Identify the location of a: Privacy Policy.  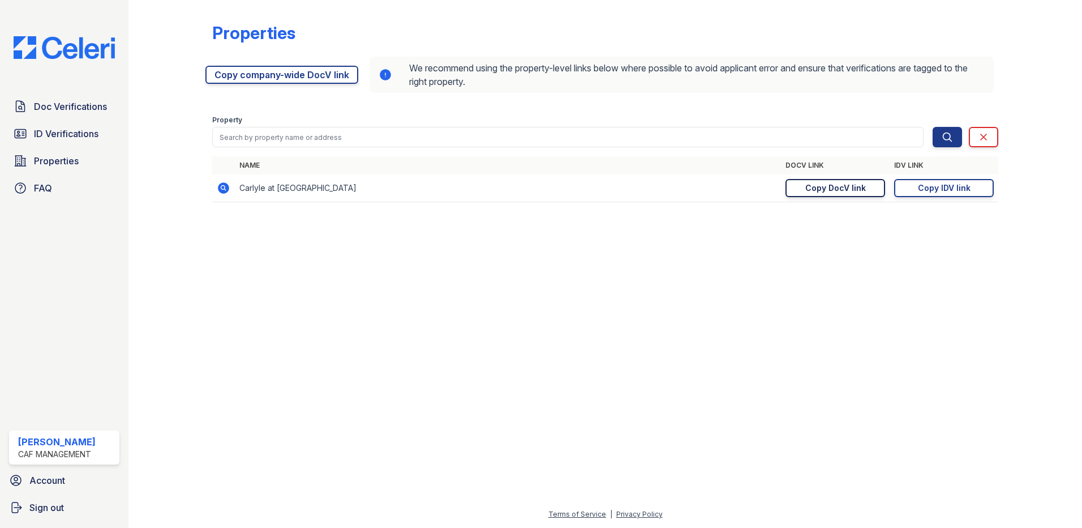
(640, 513).